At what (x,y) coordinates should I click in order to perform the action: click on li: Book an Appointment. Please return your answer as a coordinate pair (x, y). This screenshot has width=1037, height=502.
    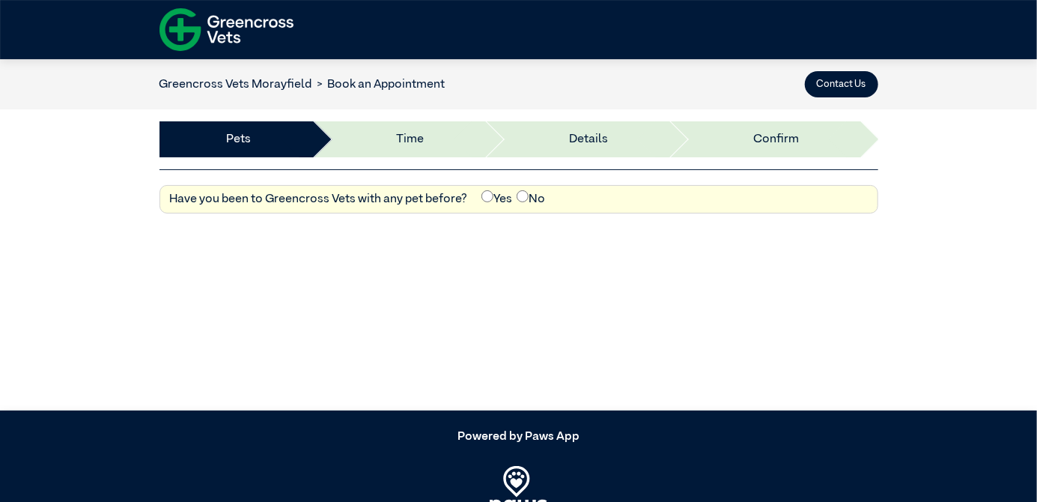
    Looking at the image, I should click on (379, 85).